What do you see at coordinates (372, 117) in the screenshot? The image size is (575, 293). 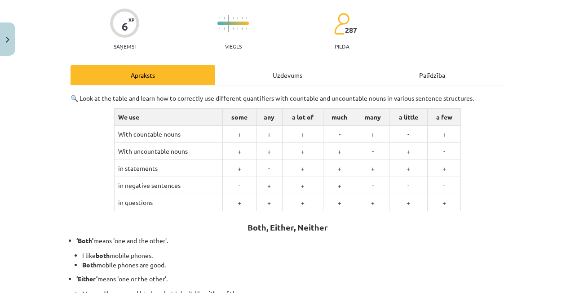 I see `td: many` at bounding box center [372, 117].